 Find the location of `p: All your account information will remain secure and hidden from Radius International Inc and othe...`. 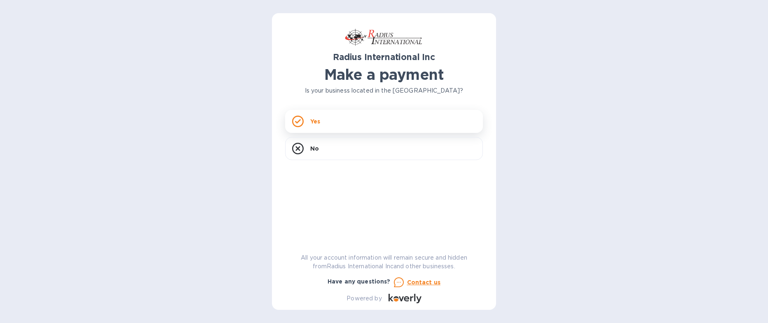

p: All your account information will remain secure and hidden from Radius International Inc and othe... is located at coordinates (384, 262).